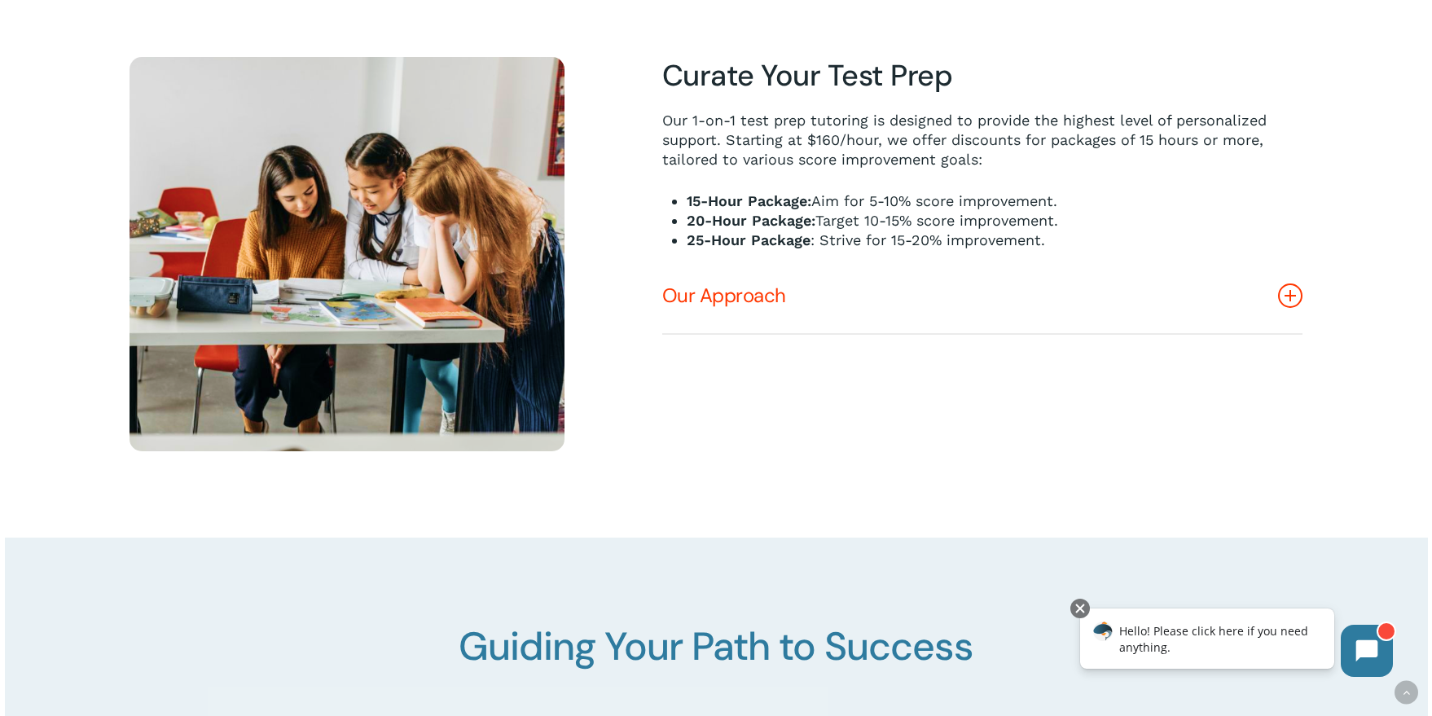 The image size is (1432, 716). Describe the element at coordinates (748, 239) in the screenshot. I see `strong: 25-Hour Package` at that location.